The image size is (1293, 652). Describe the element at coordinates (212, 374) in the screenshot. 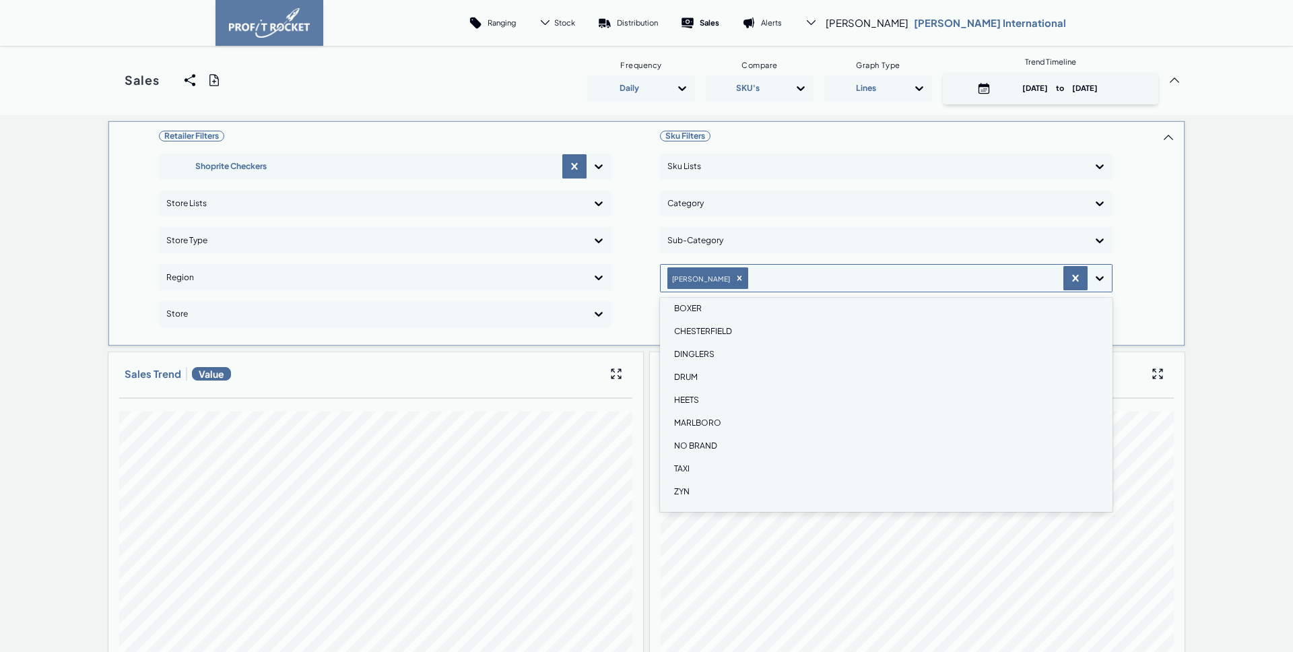

I see `span: Value` at that location.